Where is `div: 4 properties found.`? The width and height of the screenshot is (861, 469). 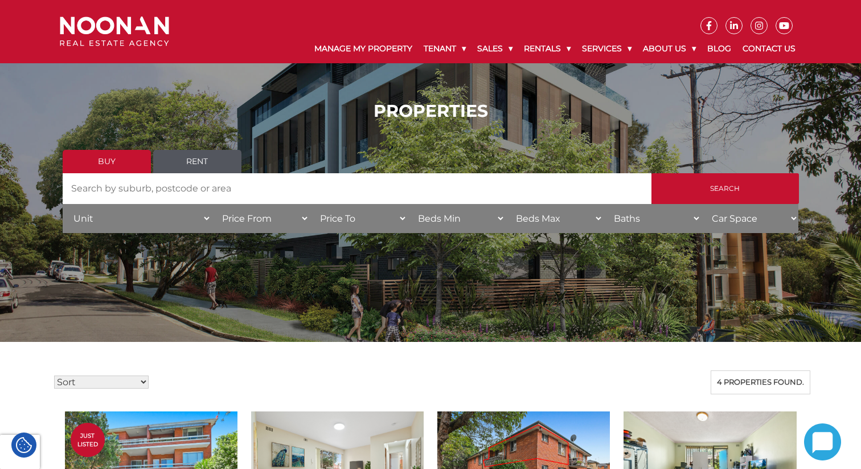 div: 4 properties found. is located at coordinates (760, 382).